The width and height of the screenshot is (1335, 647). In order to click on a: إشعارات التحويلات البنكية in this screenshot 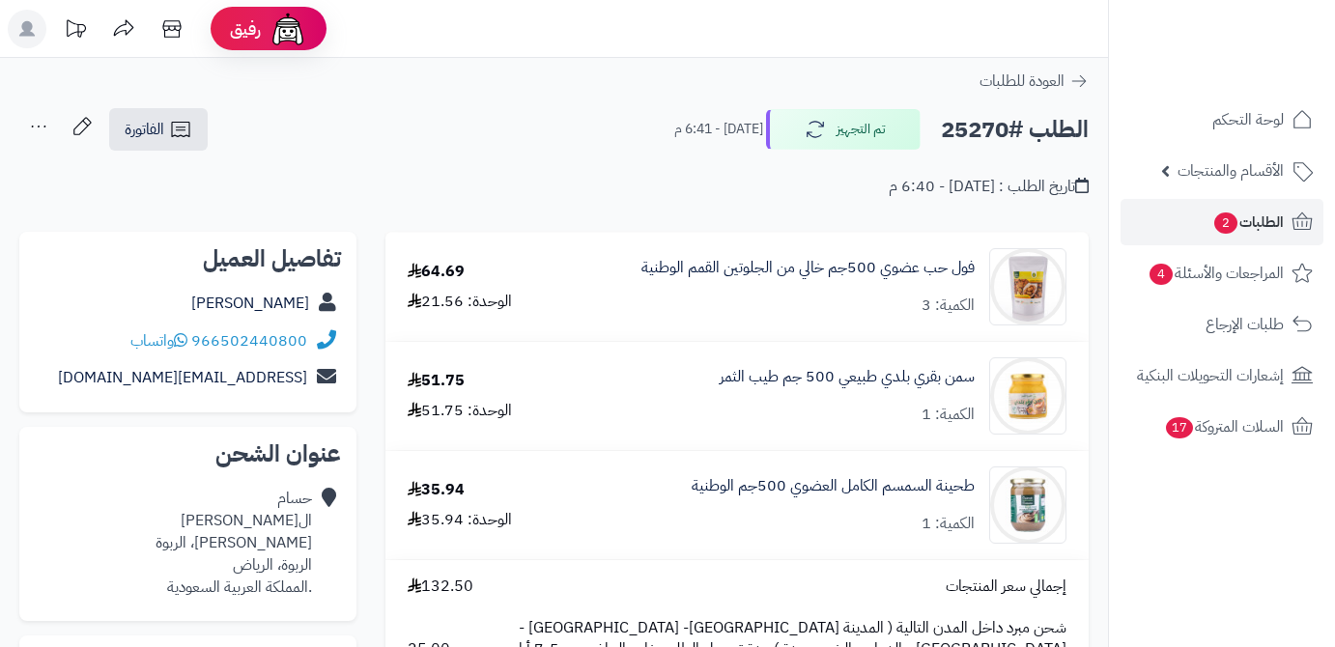, I will do `click(1222, 376)`.